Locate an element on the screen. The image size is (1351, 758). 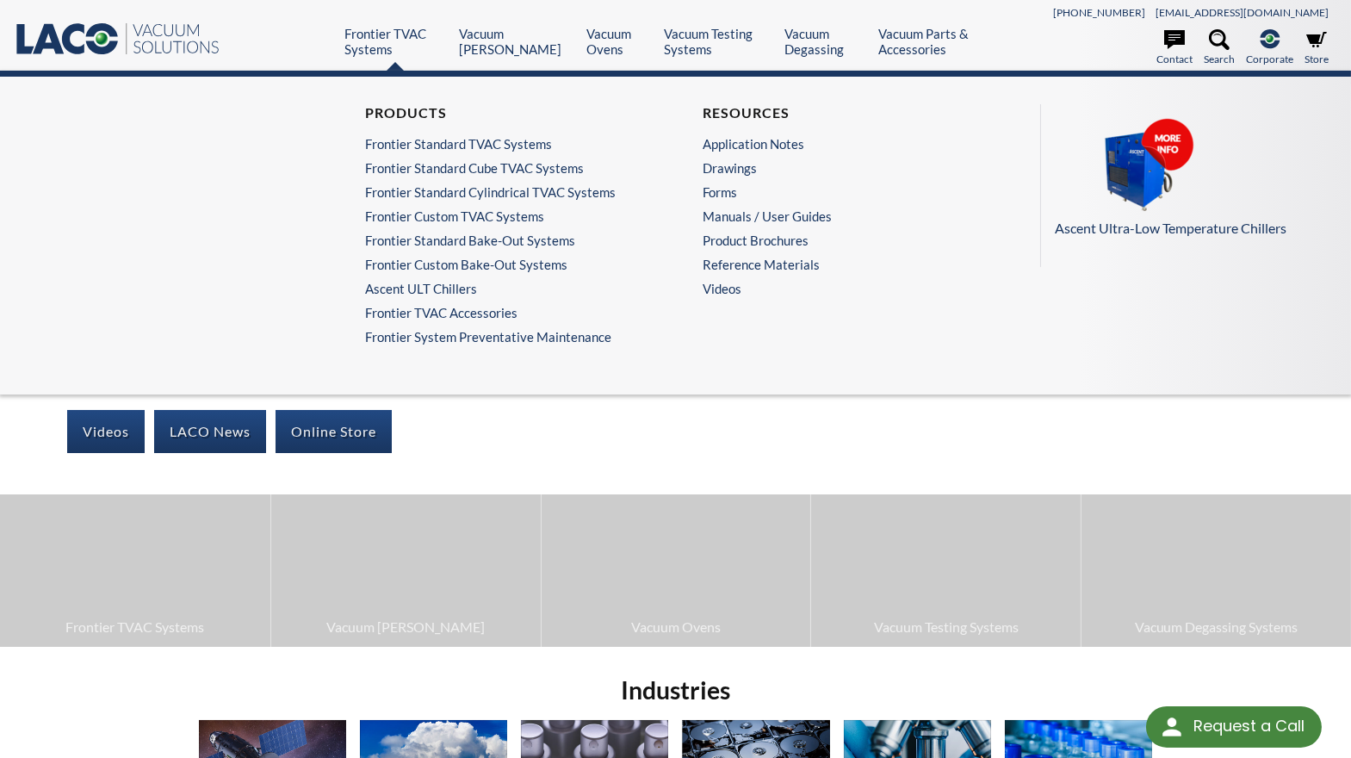
a: Store is located at coordinates (1316, 48).